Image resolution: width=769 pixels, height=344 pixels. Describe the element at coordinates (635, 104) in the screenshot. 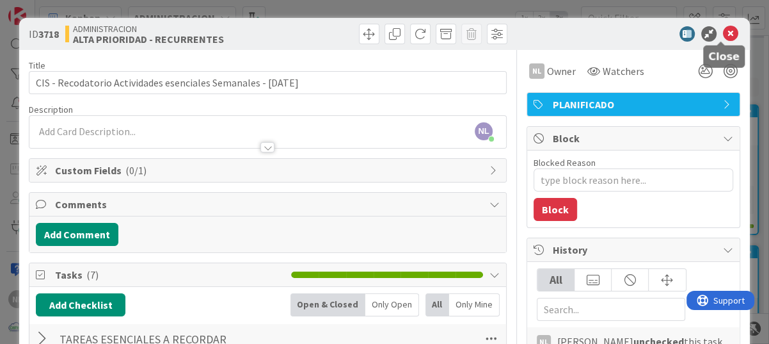

I see `span: PLANIFICADO` at that location.